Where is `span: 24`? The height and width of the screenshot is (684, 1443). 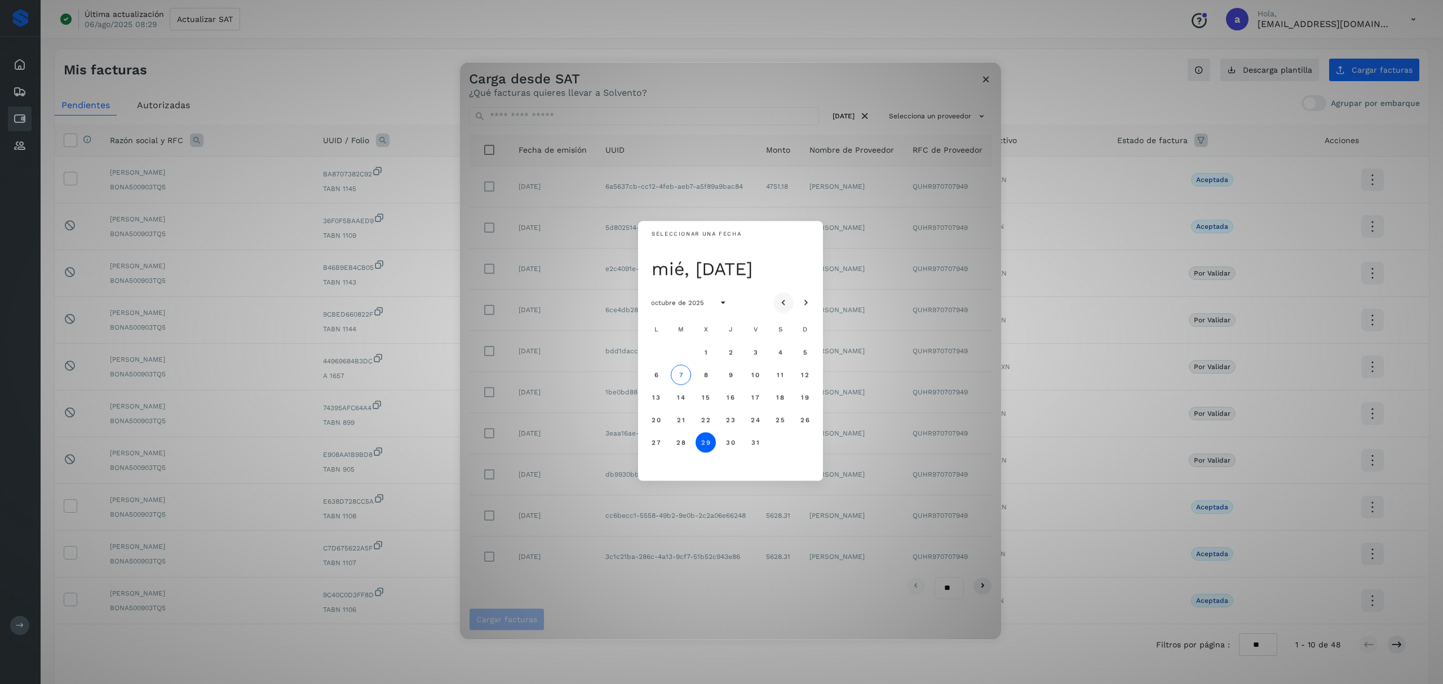 span: 24 is located at coordinates (755, 420).